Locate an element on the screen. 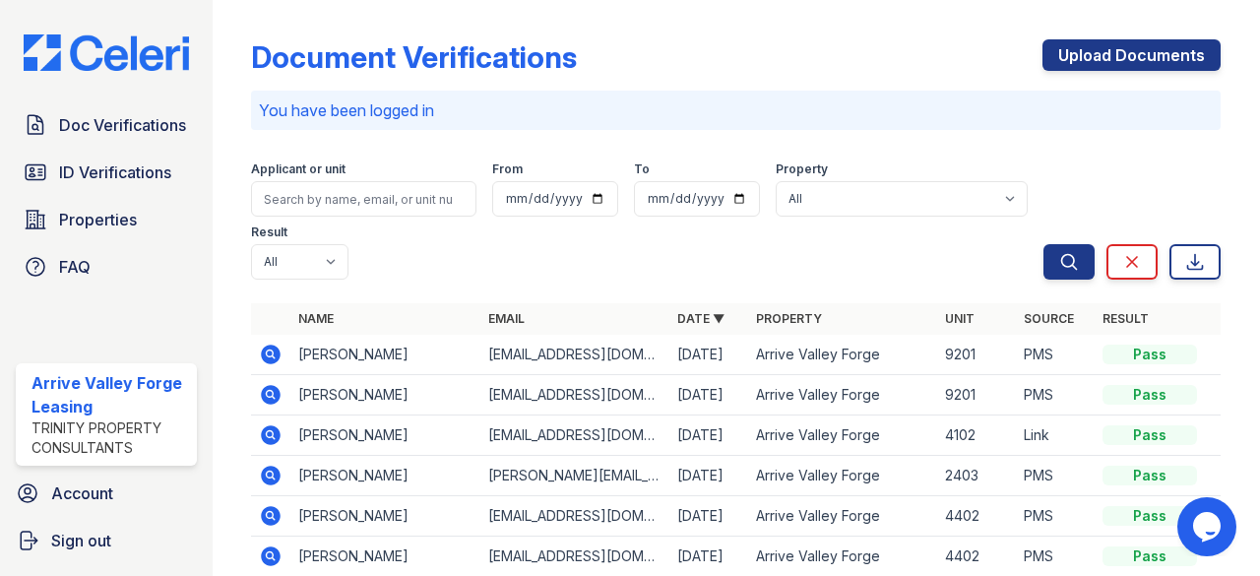  div: Arrive Valley Forge Leasing is located at coordinates (110, 395).